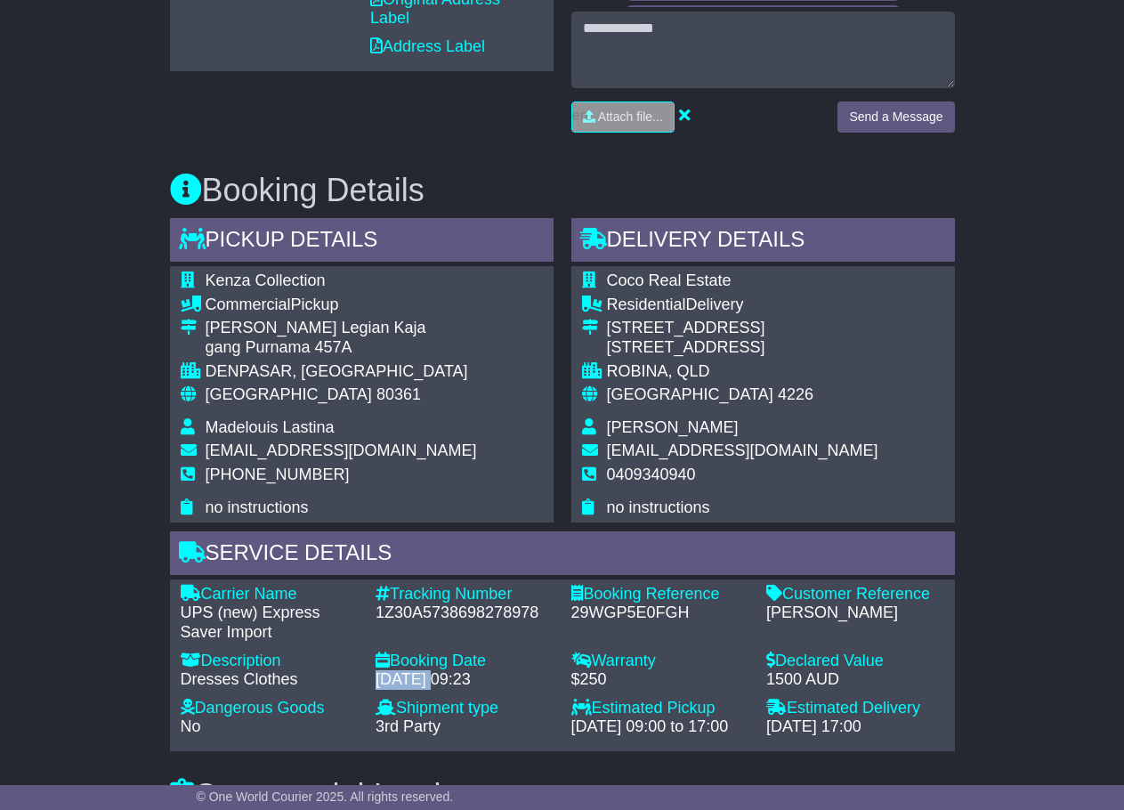  I want to click on div: Carrier Name, so click(270, 595).